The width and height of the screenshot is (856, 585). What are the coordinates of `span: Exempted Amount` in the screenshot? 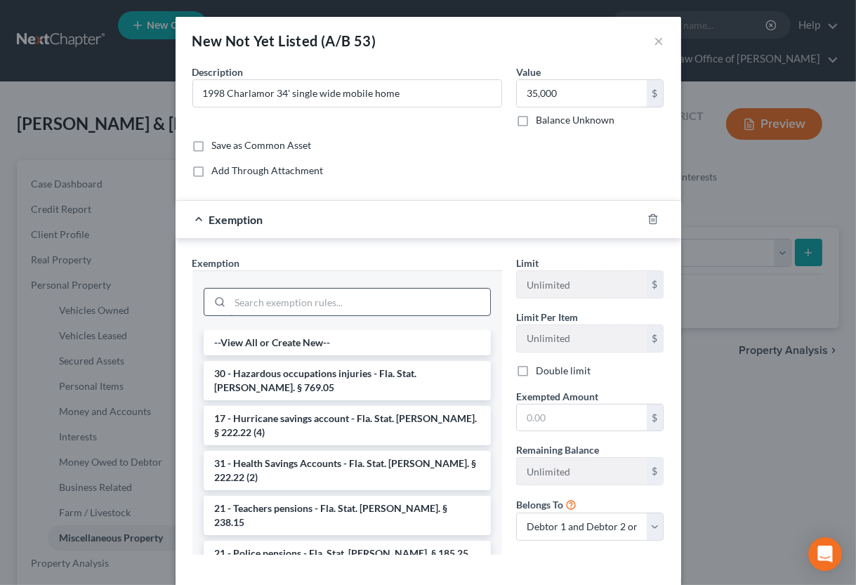 It's located at (557, 396).